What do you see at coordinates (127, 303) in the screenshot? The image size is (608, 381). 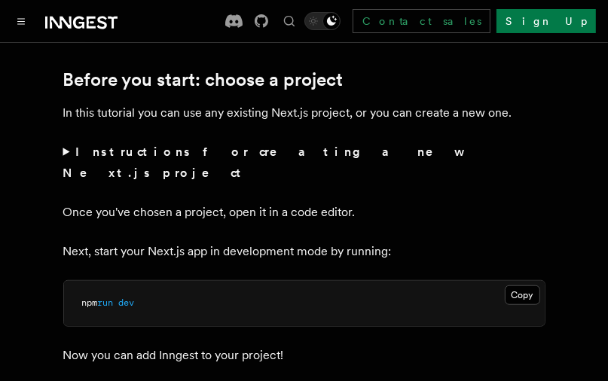 I see `span: dev` at bounding box center [127, 303].